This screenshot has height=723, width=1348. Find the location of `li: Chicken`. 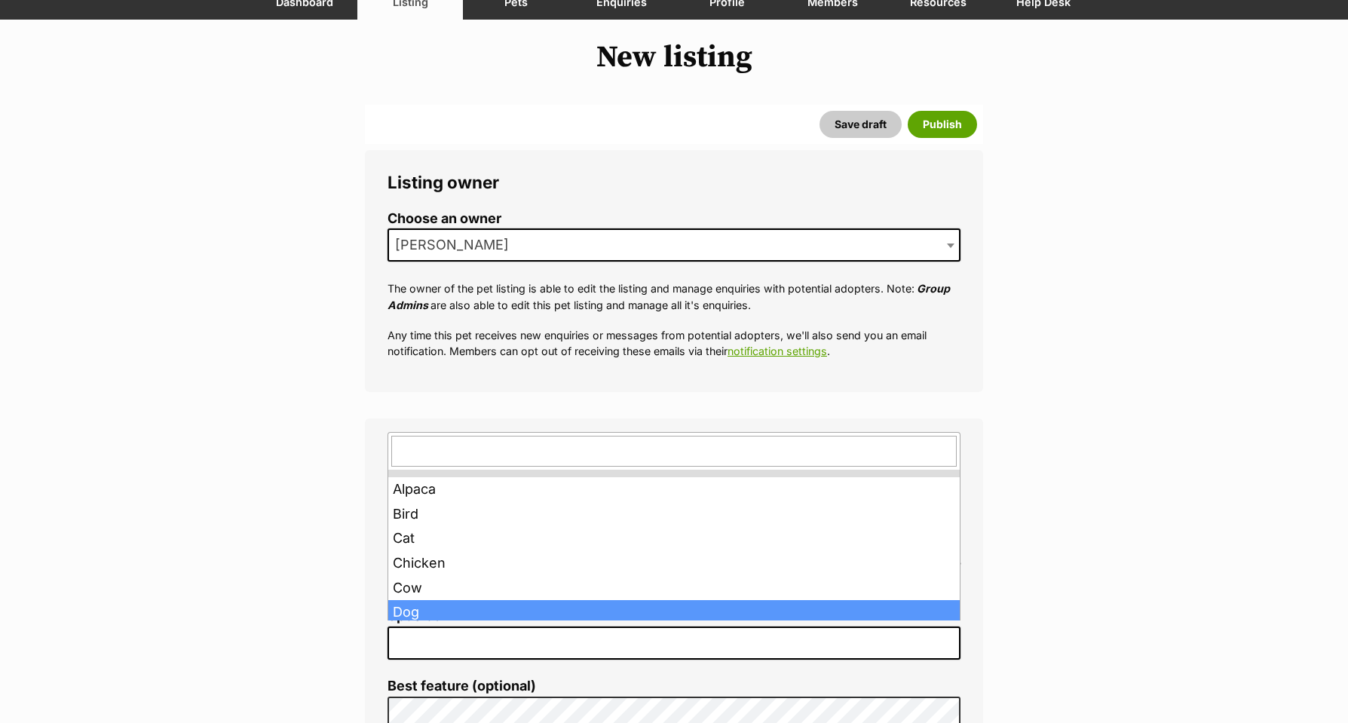

li: Chicken is located at coordinates (674, 563).